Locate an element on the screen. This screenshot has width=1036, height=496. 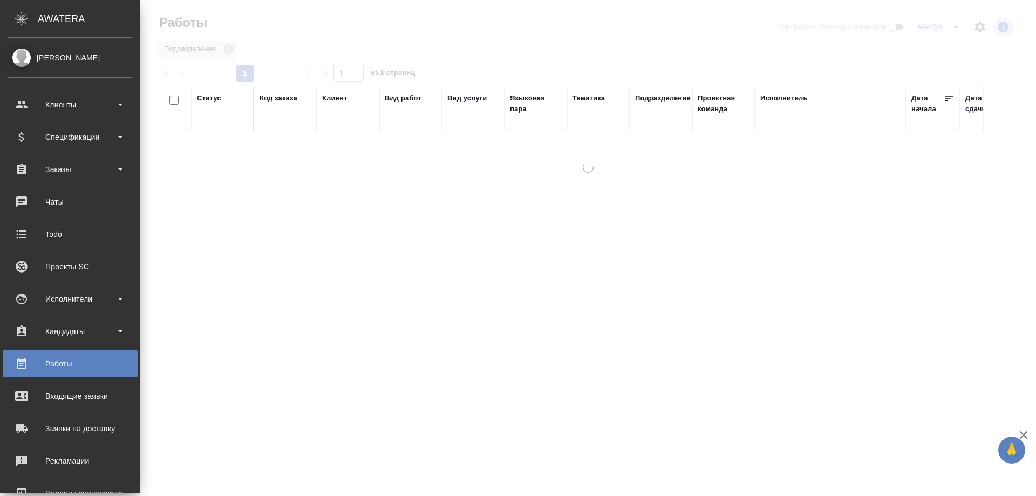
div: Дата начала is located at coordinates (928, 104).